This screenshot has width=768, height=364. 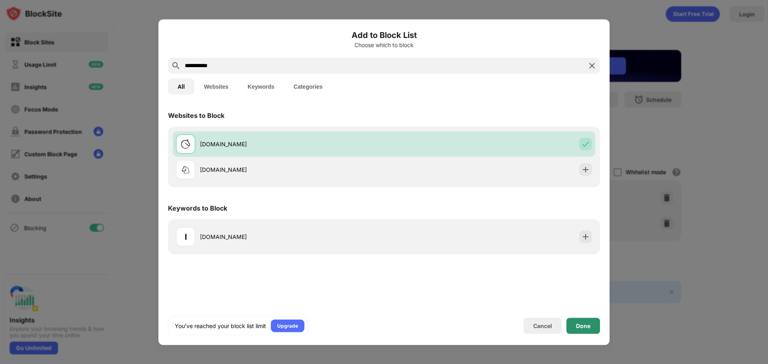 I want to click on div: You’ve reached your block list limit, so click(x=220, y=326).